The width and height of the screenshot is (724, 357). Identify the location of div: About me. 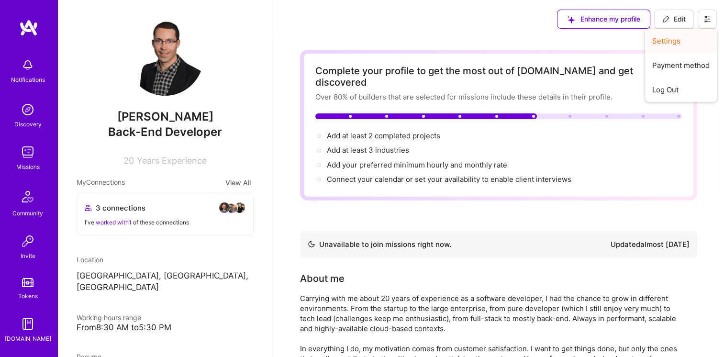
(322, 279).